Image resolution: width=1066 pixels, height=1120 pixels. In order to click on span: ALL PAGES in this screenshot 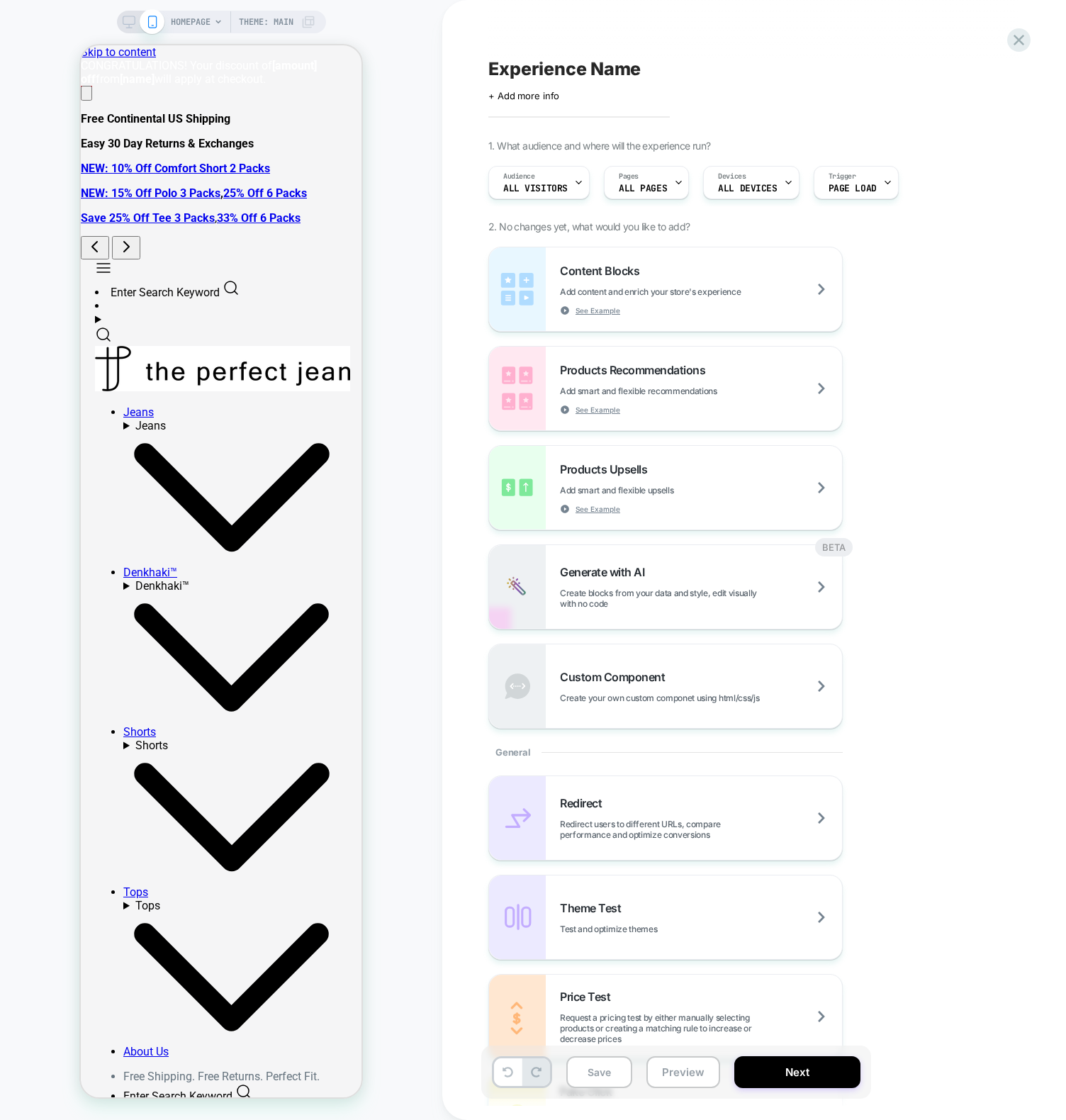, I will do `click(642, 188)`.